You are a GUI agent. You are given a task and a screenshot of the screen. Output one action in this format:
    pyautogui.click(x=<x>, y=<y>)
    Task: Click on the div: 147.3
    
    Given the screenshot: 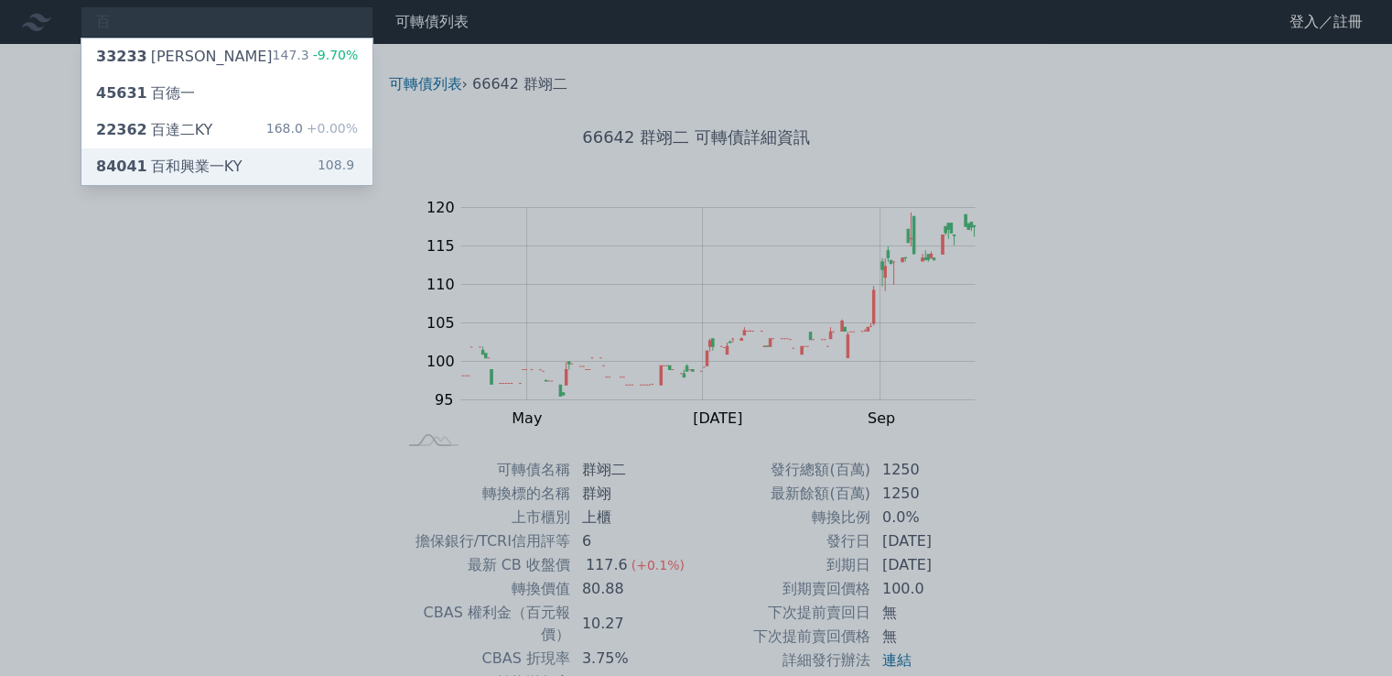 What is the action you would take?
    pyautogui.click(x=316, y=57)
    